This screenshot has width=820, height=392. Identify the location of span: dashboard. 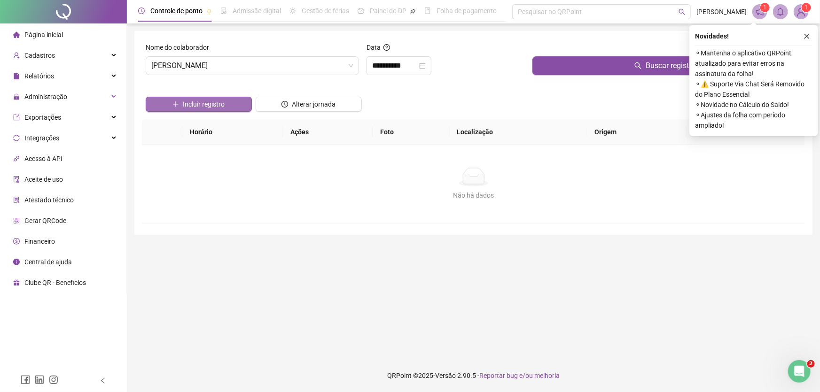
(361, 11).